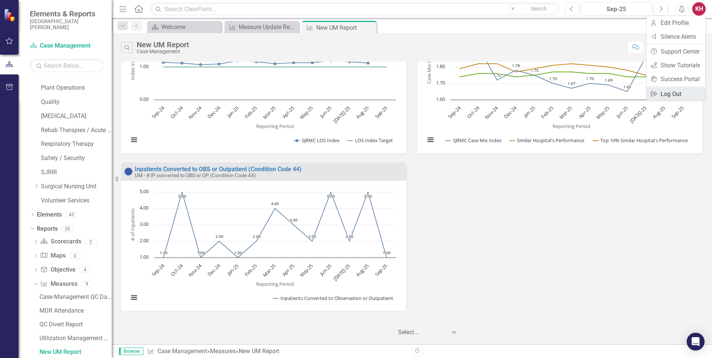 The image size is (712, 358). What do you see at coordinates (317, 140) in the screenshot?
I see `button: Show SJRMC LOS Index` at bounding box center [317, 140].